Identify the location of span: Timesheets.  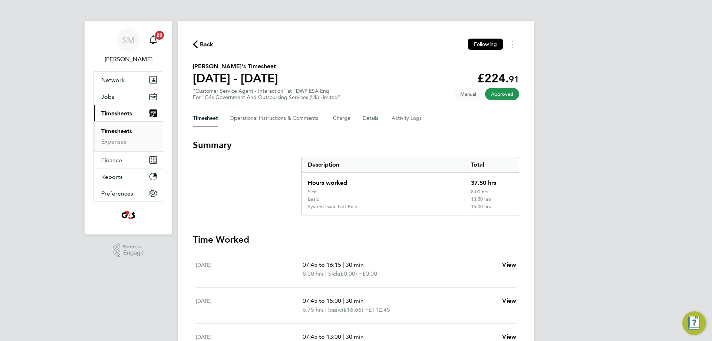
(116, 113).